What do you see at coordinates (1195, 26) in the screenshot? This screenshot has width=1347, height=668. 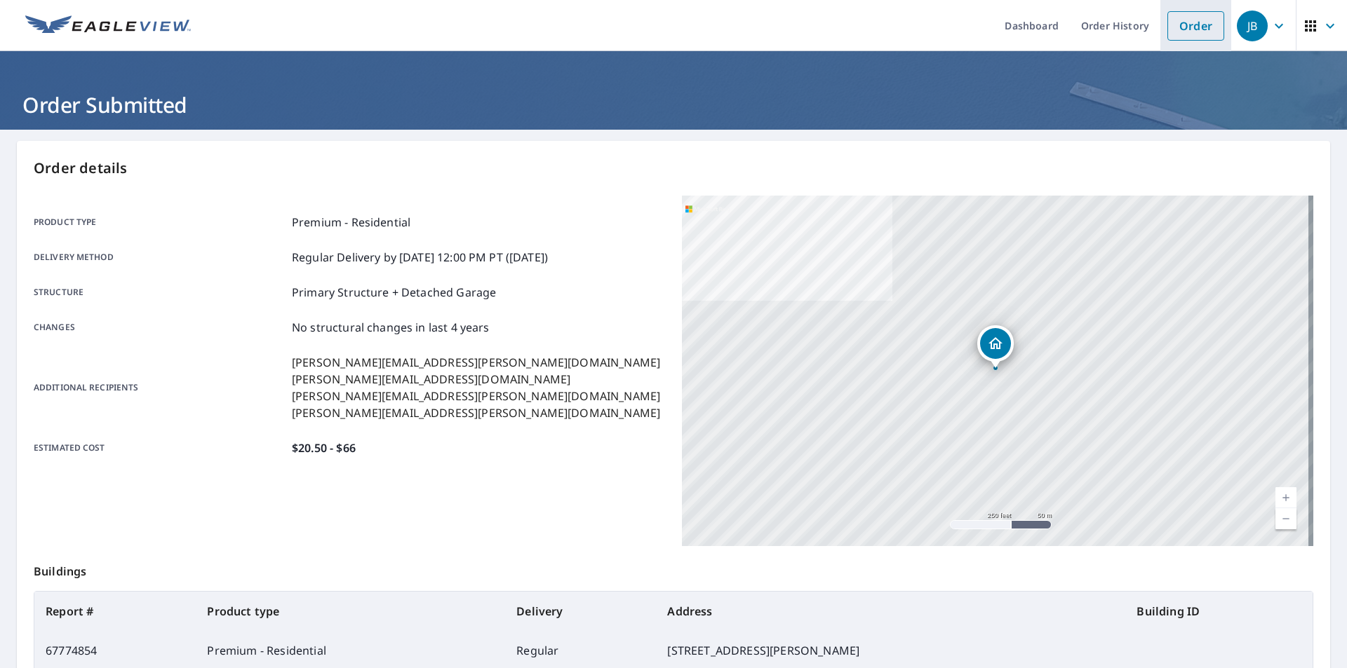 I see `a: Order` at bounding box center [1195, 26].